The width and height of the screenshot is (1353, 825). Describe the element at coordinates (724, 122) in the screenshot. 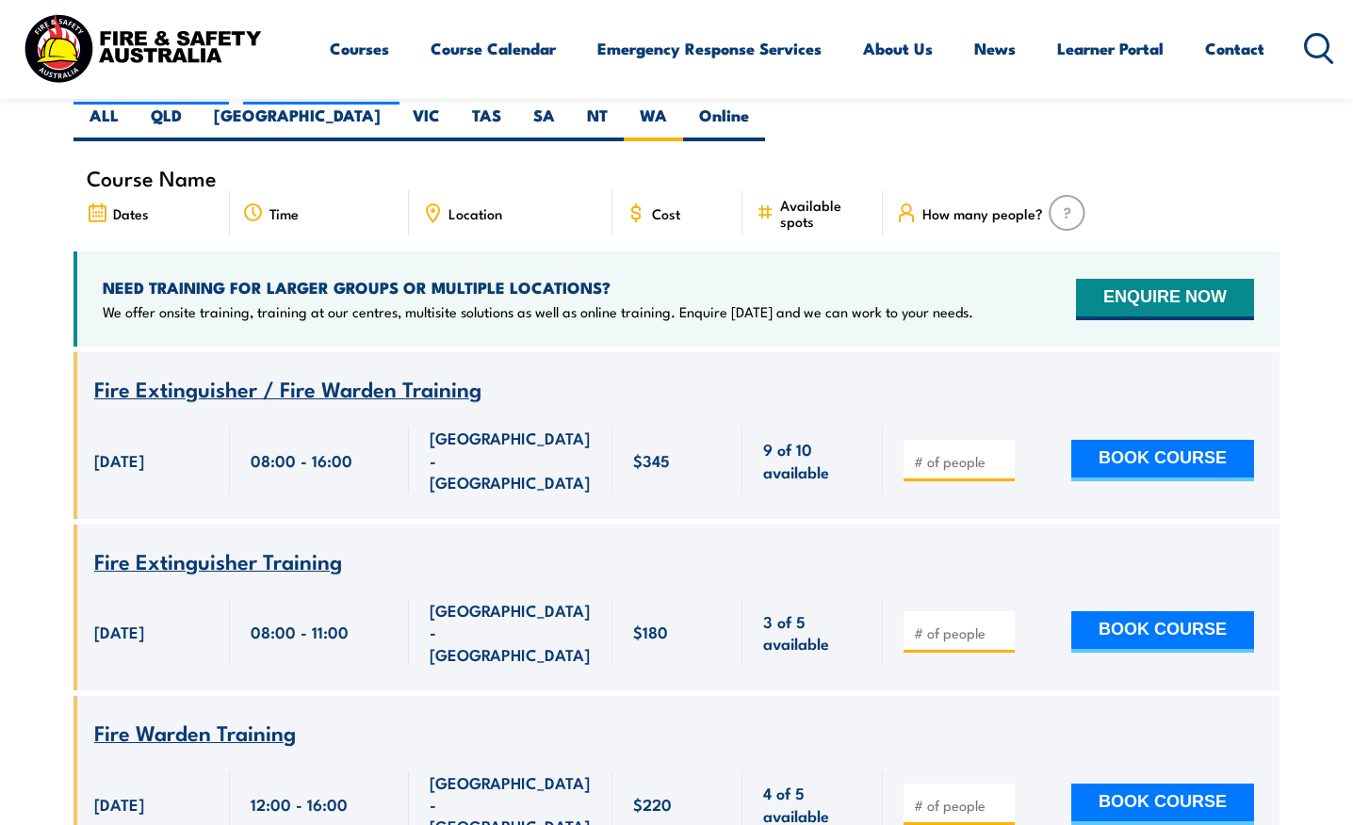

I see `label: Online` at that location.